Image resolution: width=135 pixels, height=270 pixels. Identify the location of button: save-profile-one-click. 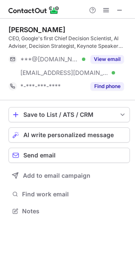
(69, 115).